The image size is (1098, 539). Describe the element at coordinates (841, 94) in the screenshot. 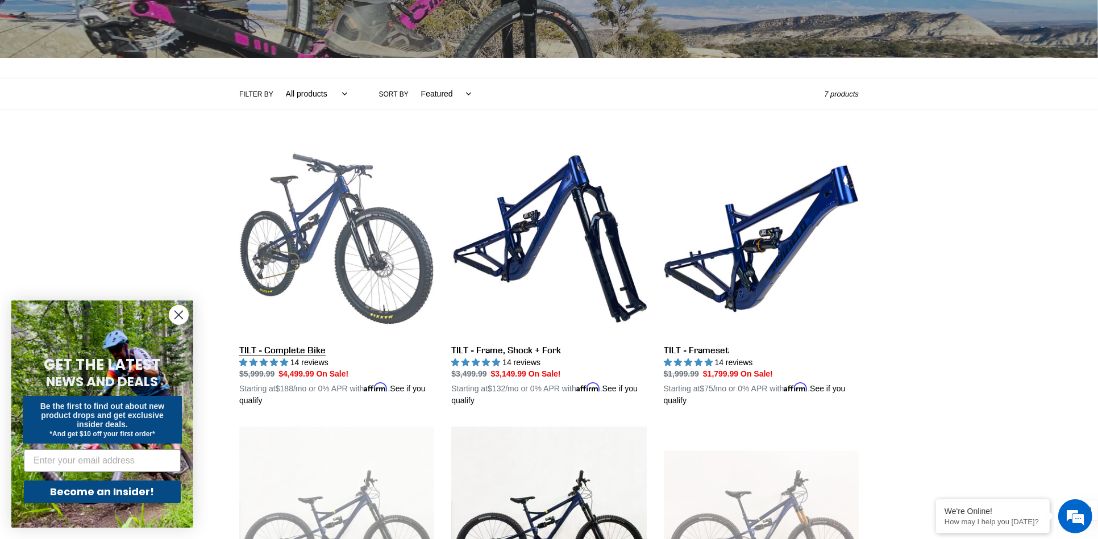

I see `span: 7 products` at that location.